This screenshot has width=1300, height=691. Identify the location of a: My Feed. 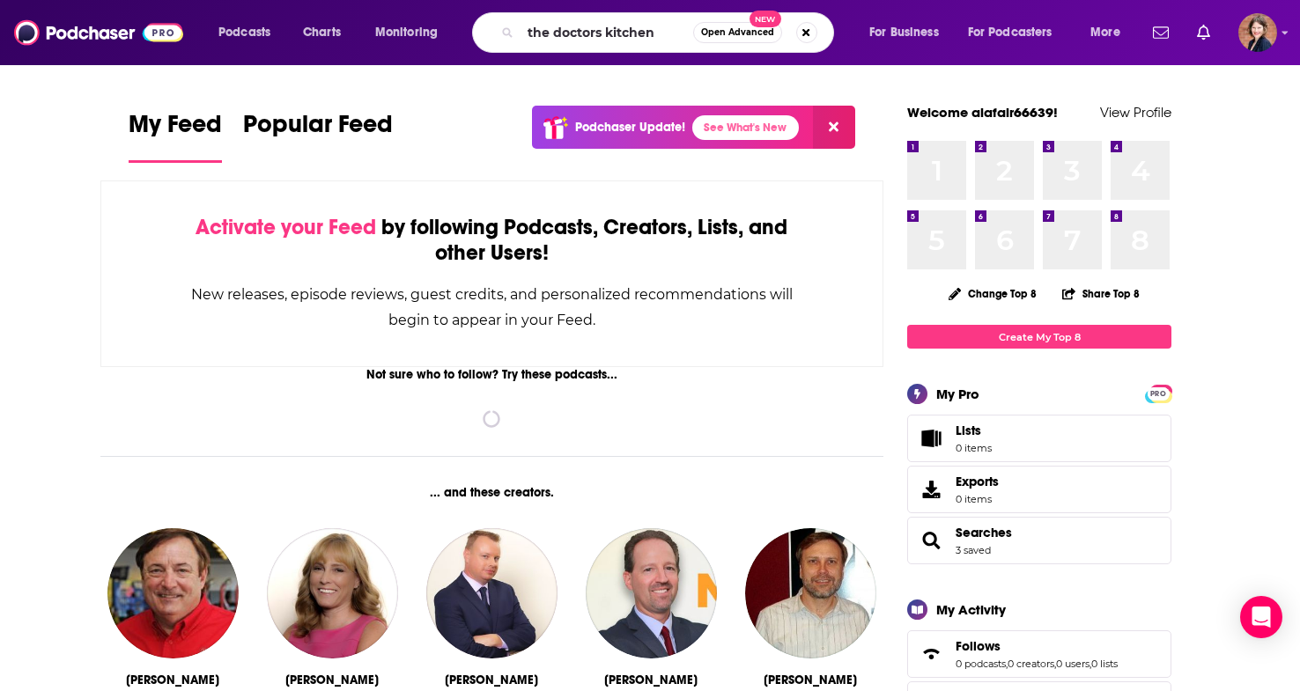
(175, 136).